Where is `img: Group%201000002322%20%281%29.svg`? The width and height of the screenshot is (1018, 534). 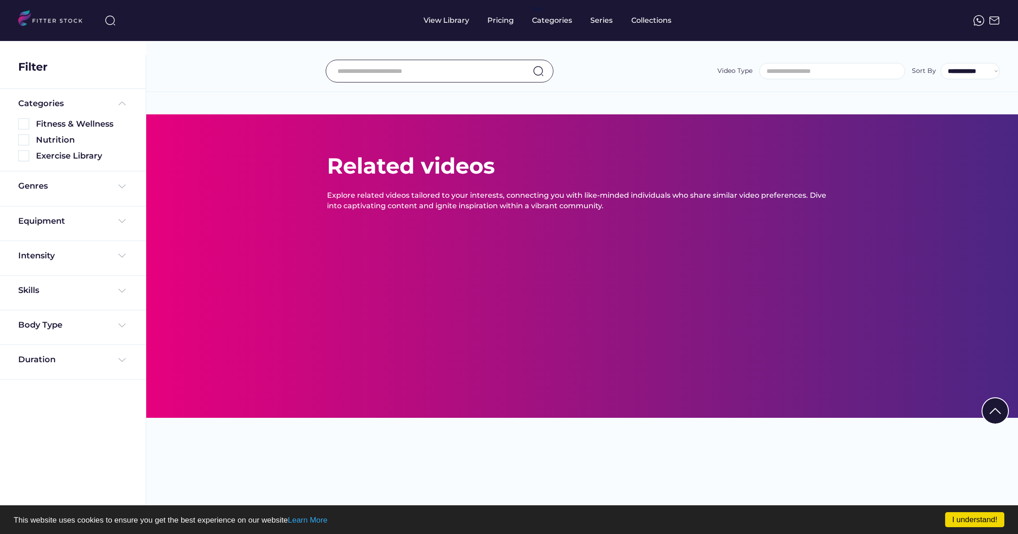
img: Group%201000002322%20%281%29.svg is located at coordinates (995, 411).